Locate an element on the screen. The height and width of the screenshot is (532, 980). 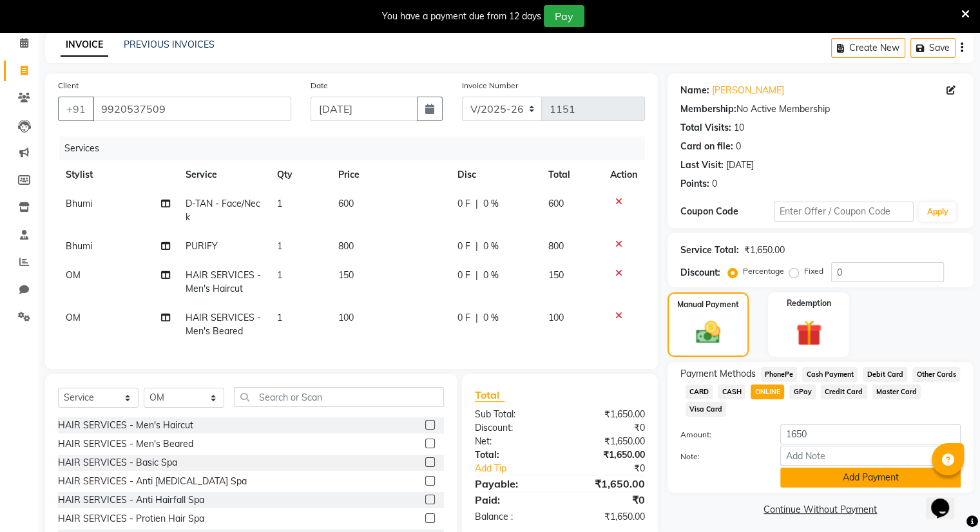
button: +91 is located at coordinates (76, 109).